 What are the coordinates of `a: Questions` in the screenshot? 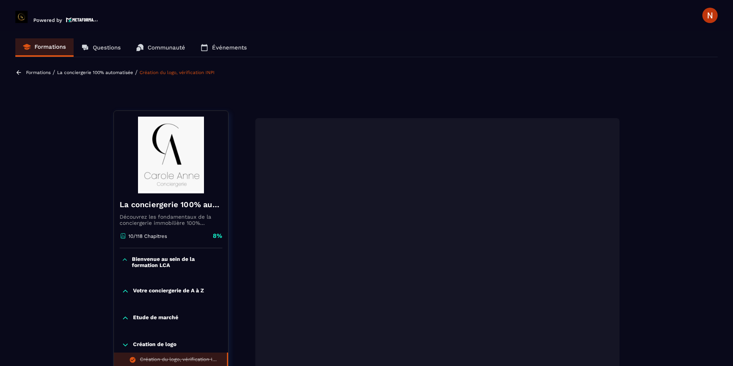 It's located at (101, 48).